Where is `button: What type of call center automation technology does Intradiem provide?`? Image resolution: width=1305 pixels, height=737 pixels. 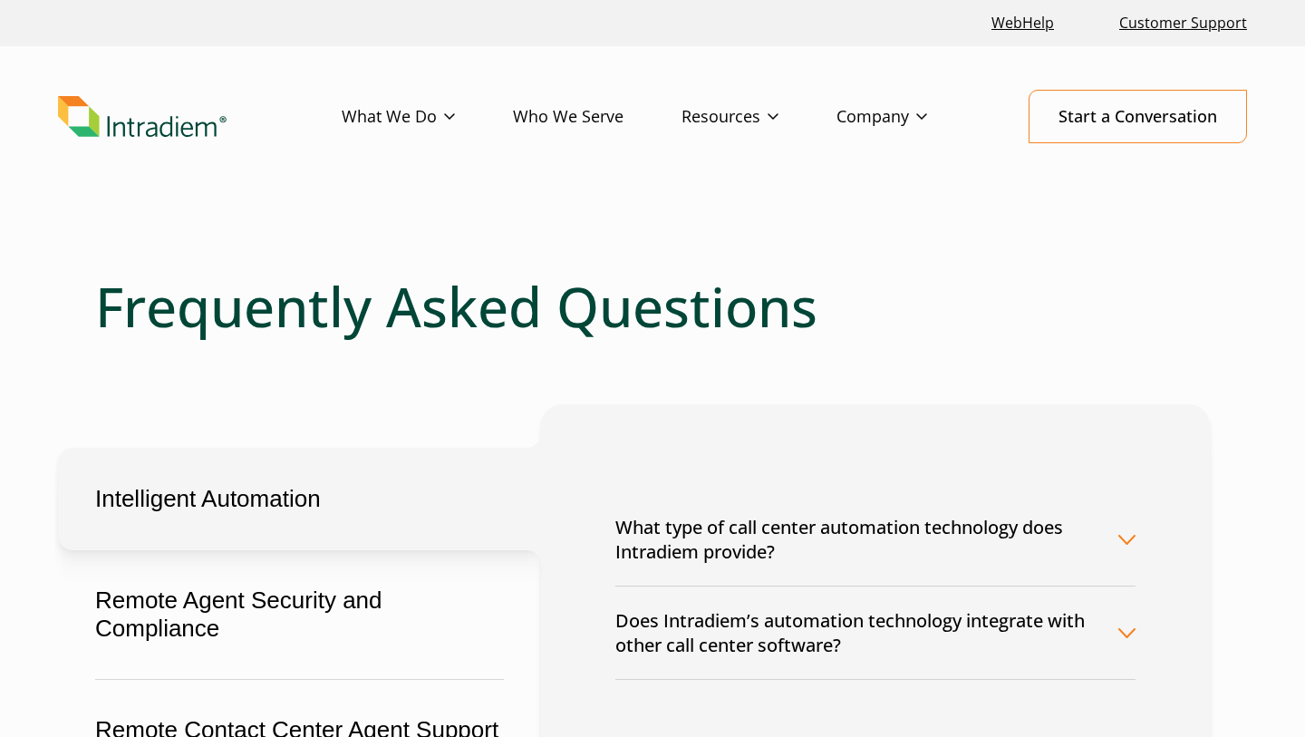
button: What type of call center automation technology does Intradiem provide? is located at coordinates (876, 539).